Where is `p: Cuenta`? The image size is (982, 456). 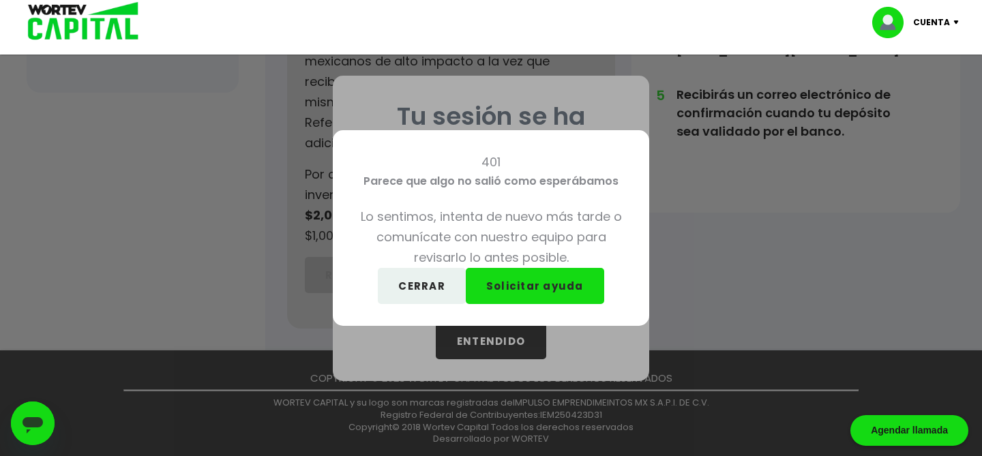 p: Cuenta is located at coordinates (931, 22).